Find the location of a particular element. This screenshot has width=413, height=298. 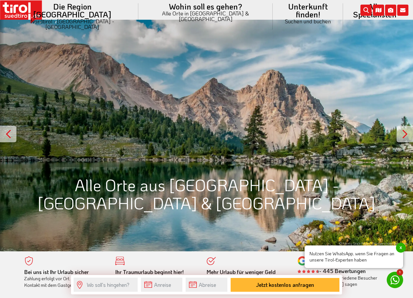

i: Karte öffnen is located at coordinates (378, 10).